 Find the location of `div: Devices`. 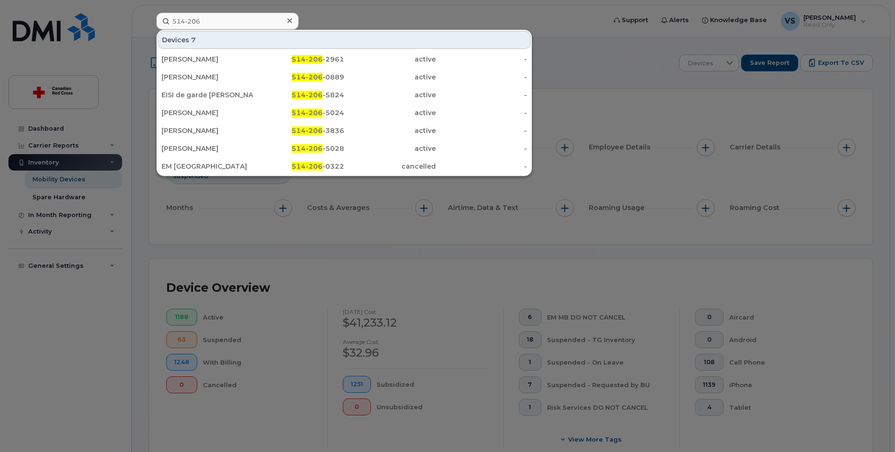

div: Devices is located at coordinates (344, 40).